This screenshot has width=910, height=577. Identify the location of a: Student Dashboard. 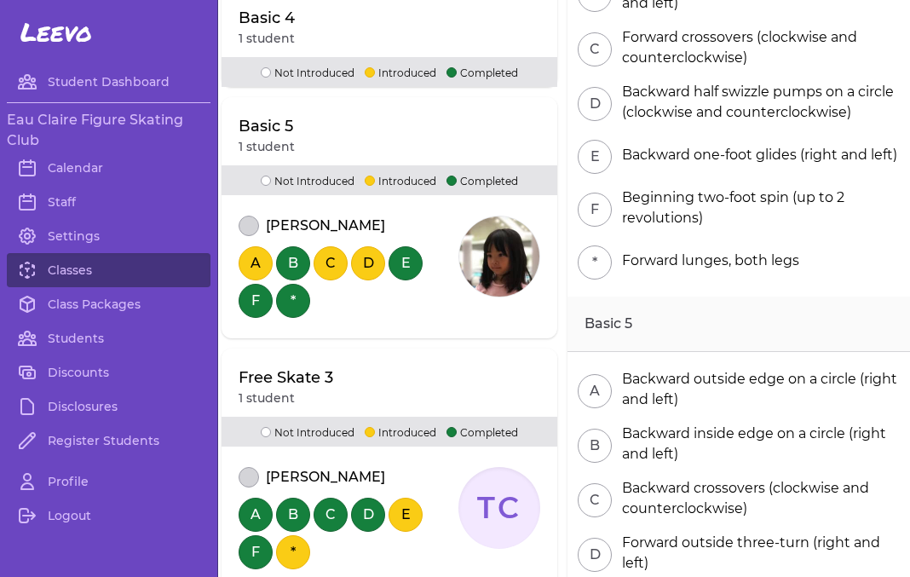
(108, 82).